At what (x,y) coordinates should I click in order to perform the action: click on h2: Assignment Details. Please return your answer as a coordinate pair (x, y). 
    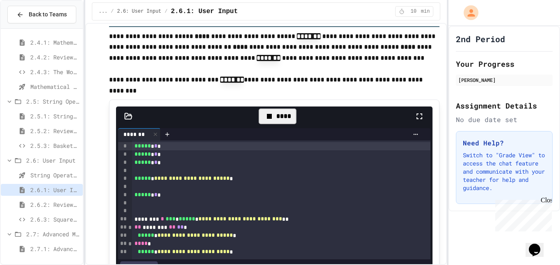
    Looking at the image, I should click on (504, 106).